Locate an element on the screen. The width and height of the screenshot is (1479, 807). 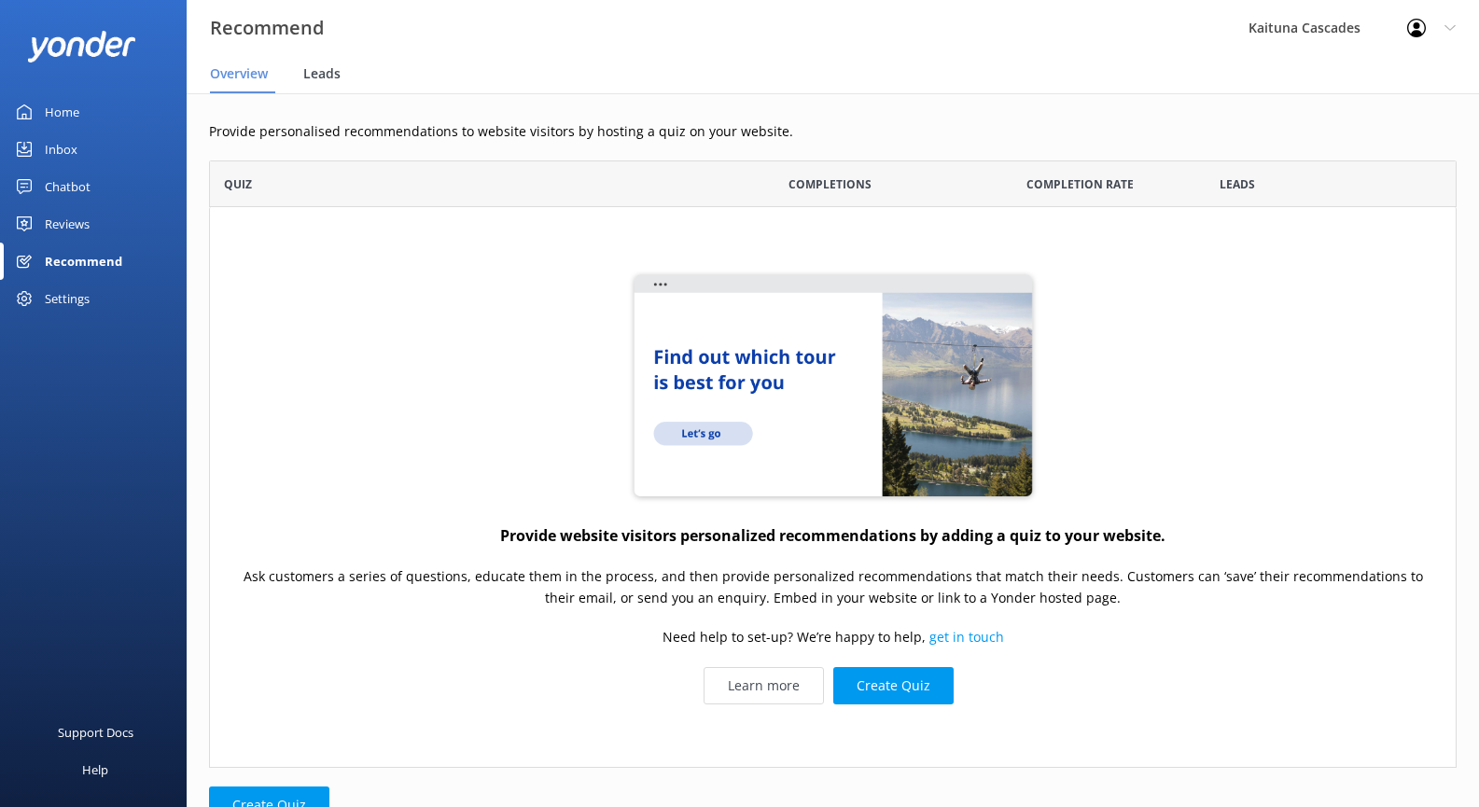
div: Help is located at coordinates (95, 770).